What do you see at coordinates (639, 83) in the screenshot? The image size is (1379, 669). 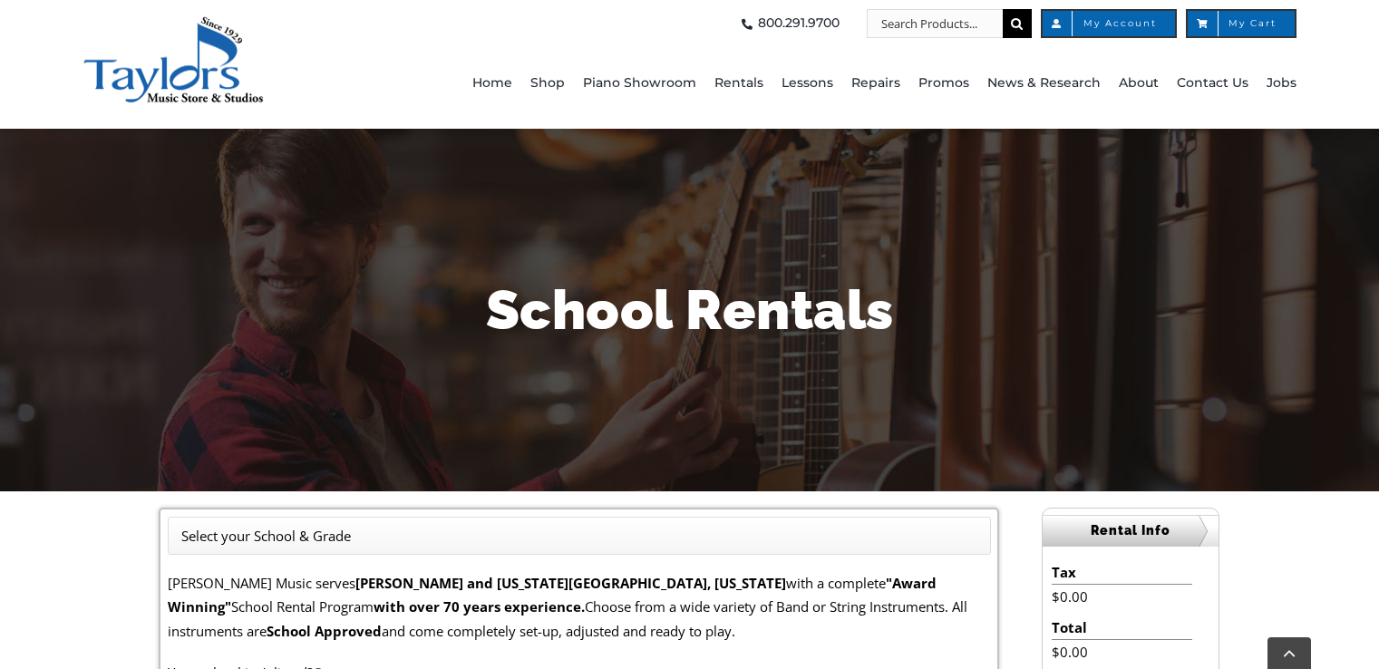 I see `a: Piano Showroom` at bounding box center [639, 83].